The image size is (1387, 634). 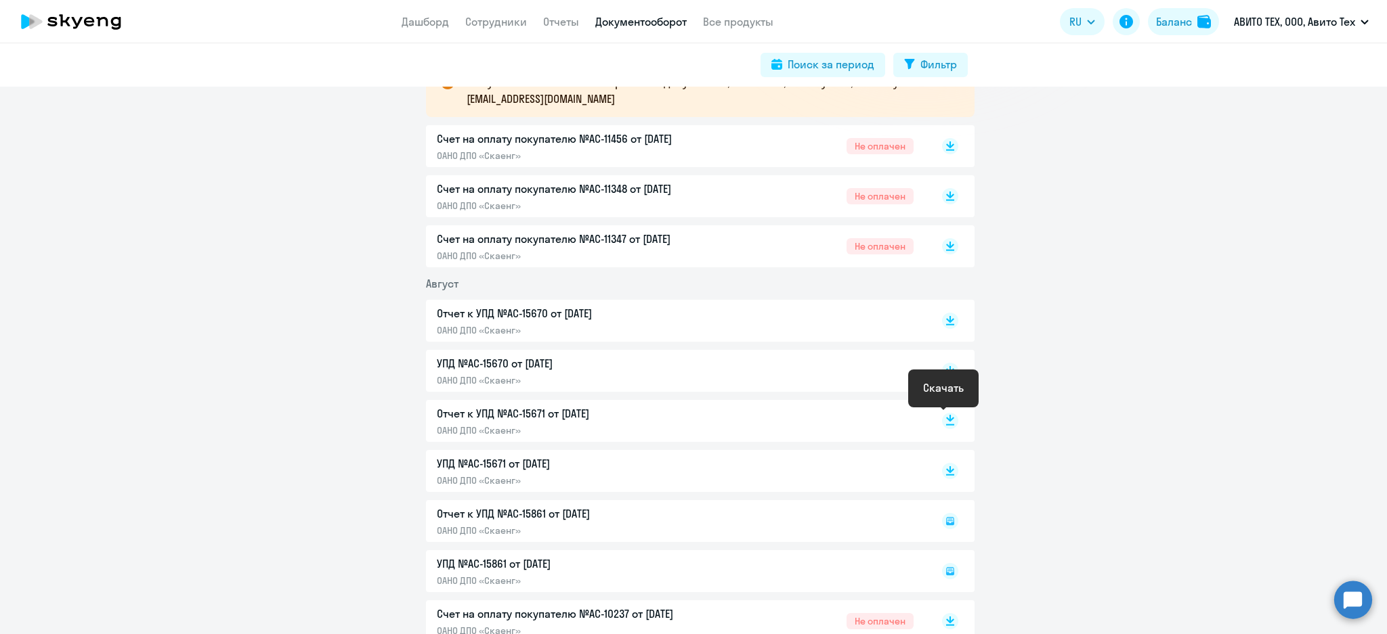 What do you see at coordinates (831, 64) in the screenshot?
I see `div: Поиск за период` at bounding box center [831, 64].